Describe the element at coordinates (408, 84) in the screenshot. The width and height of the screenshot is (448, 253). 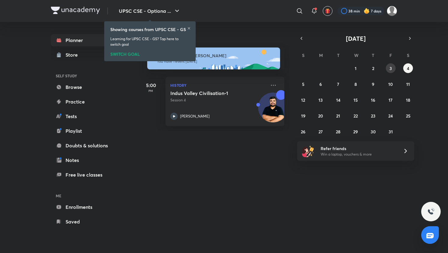
I see `abbr: October 11, 2025` at that location.